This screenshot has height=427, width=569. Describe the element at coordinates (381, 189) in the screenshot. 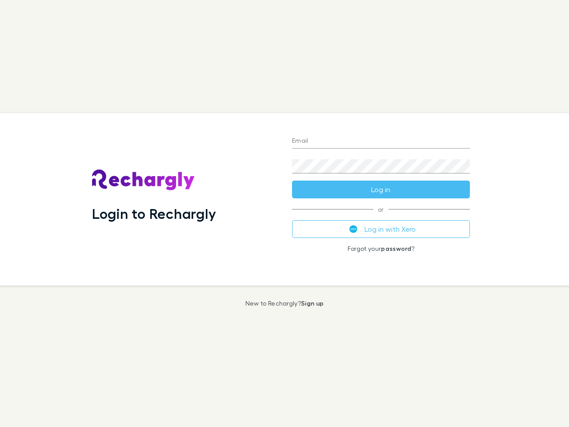

I see `button: Log in` at that location.